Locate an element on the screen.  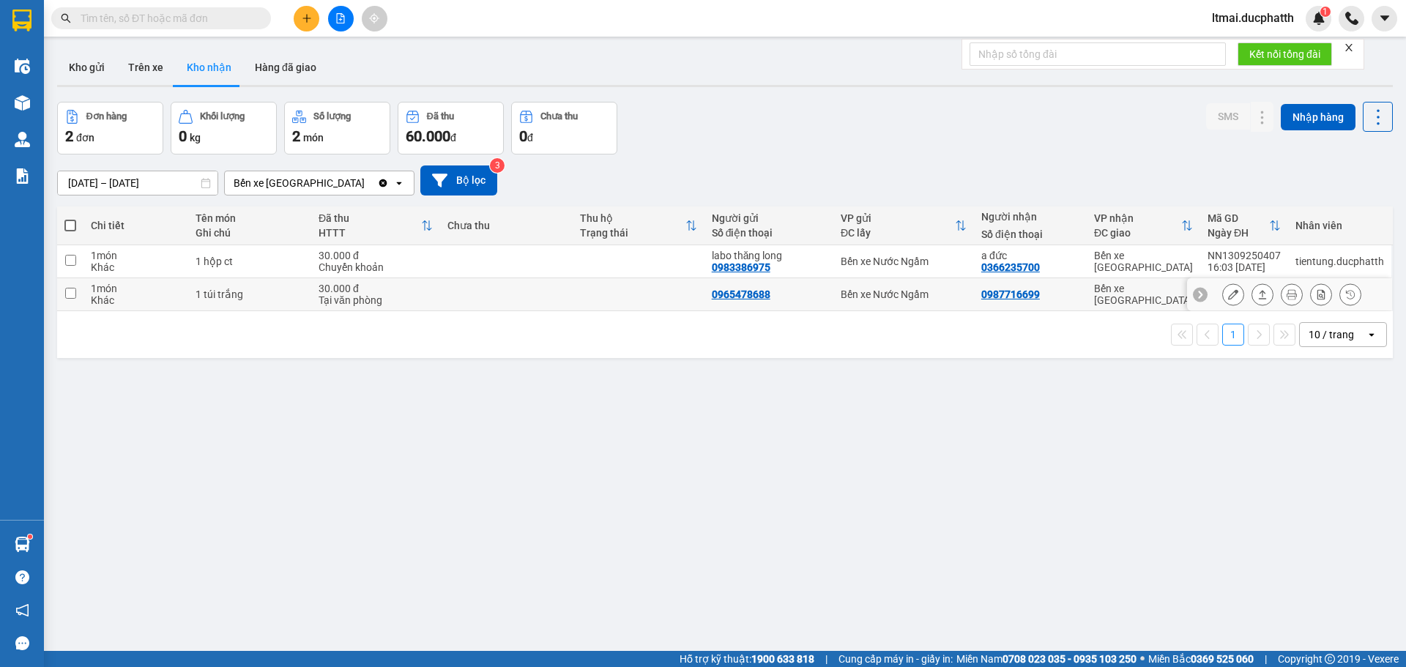
span: search is located at coordinates (66, 18).